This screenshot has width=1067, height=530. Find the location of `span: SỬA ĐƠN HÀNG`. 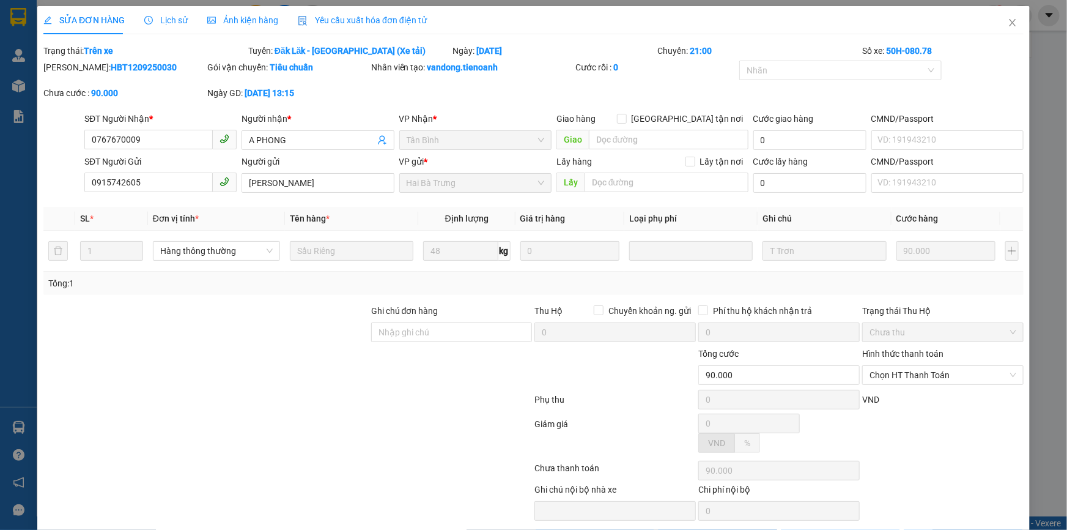

span: SỬA ĐƠN HÀNG is located at coordinates (84, 20).